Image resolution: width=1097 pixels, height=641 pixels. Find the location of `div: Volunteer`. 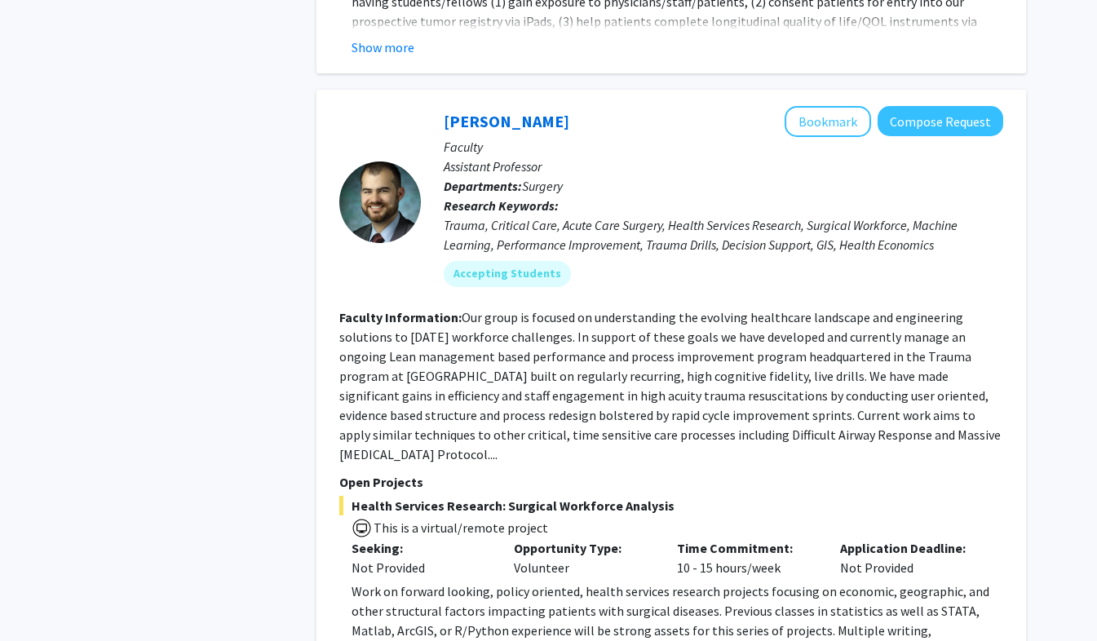

div: Volunteer is located at coordinates (583, 558).